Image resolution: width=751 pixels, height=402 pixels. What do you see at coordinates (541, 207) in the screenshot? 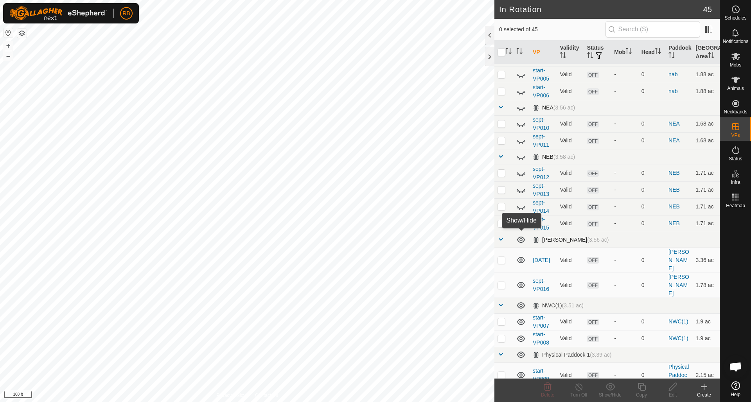
I see `a: sept-VP014` at bounding box center [541, 207].